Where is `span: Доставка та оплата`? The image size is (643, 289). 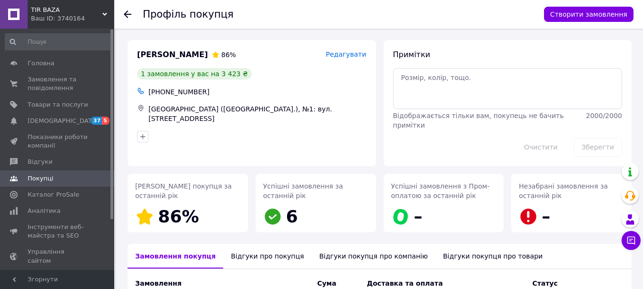
span: Доставка та оплата is located at coordinates (405, 283).